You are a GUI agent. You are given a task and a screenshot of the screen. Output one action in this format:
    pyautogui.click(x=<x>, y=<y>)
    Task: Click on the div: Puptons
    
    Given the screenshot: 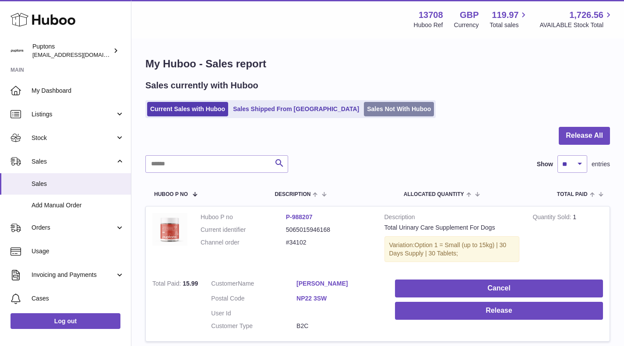 What is the action you would take?
    pyautogui.click(x=72, y=51)
    